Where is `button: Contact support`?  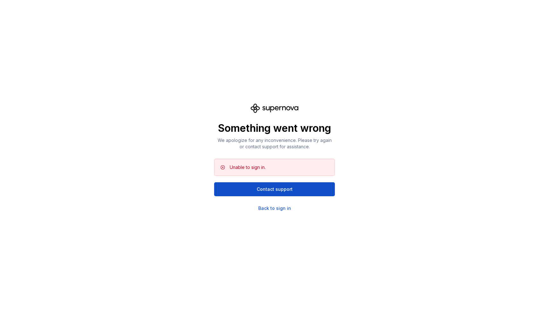
button: Contact support is located at coordinates (275, 189).